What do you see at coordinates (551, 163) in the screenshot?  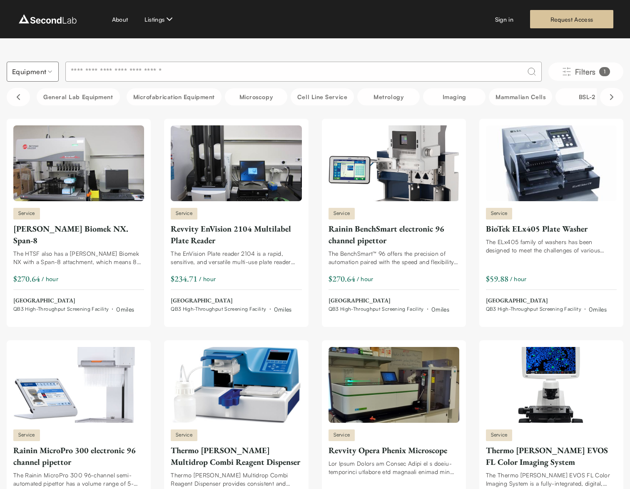 I see `img: BioTek ELx405 Plate Washer` at bounding box center [551, 163].